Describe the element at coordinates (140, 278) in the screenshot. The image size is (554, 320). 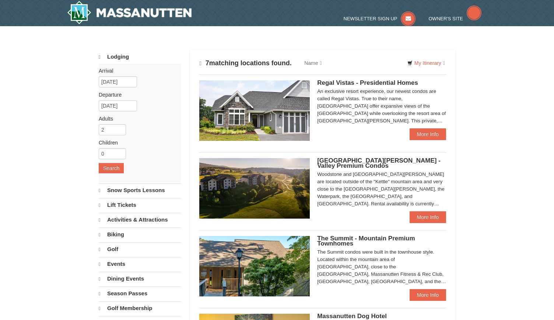
I see `a: Dining Events` at that location.